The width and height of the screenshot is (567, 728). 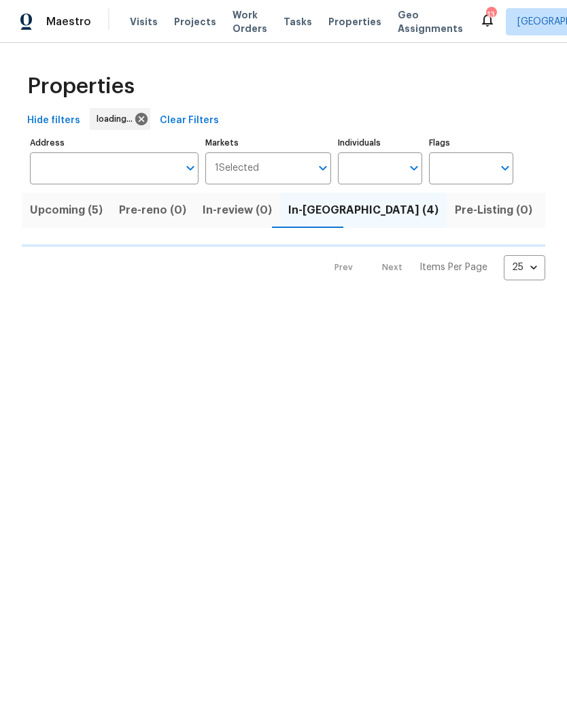 I want to click on button: Hide filters, so click(x=54, y=120).